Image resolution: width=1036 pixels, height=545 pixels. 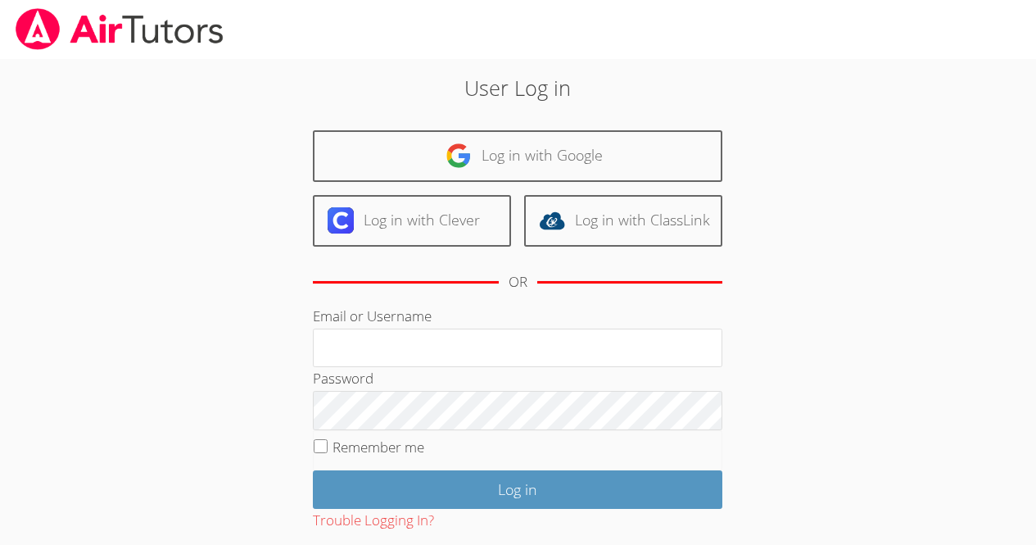 I want to click on img: airtutors_banner-c4298cdbf04f3fff15de1276eac7730deb9818008684d7c2e4769d2f7ddbe033.png, so click(x=120, y=29).